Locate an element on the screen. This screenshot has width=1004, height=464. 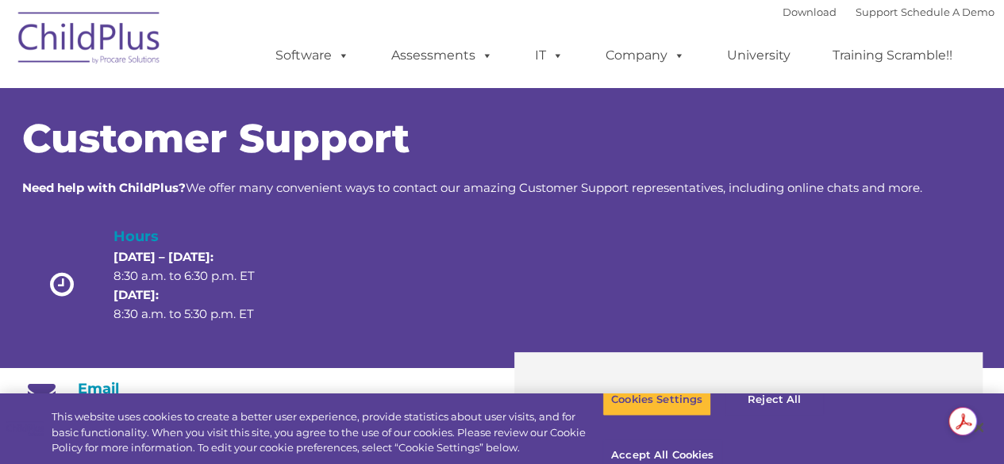
p: 8:30 a.m. to 6:30 p.m. ET 8:30 a.m. to 5:30 p.m. ET is located at coordinates (198, 286).